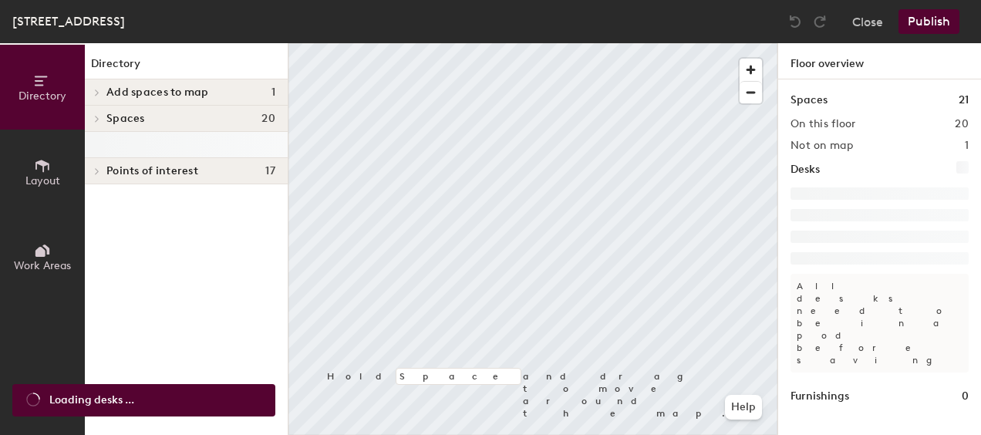 The image size is (981, 435). Describe the element at coordinates (823, 124) in the screenshot. I see `h2: On this floor` at that location.